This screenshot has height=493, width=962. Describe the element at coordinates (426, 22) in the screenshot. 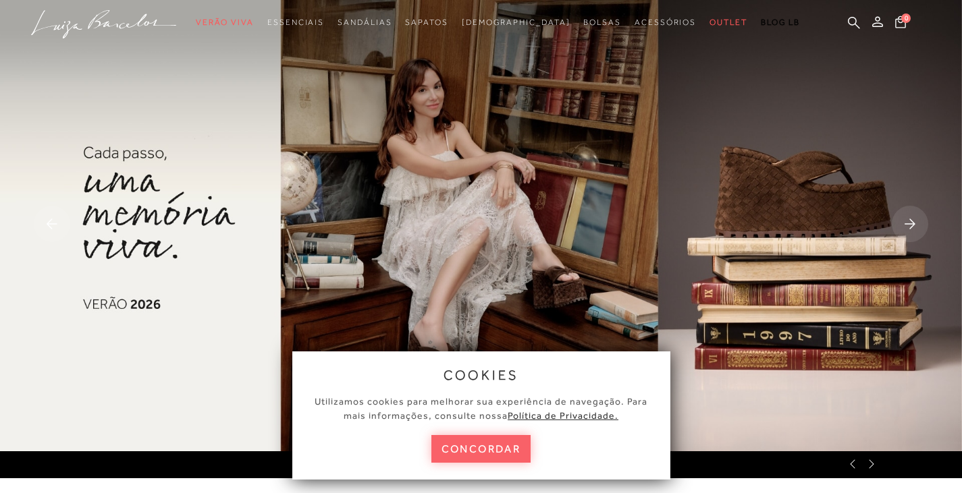

I see `span: Sapatos` at that location.